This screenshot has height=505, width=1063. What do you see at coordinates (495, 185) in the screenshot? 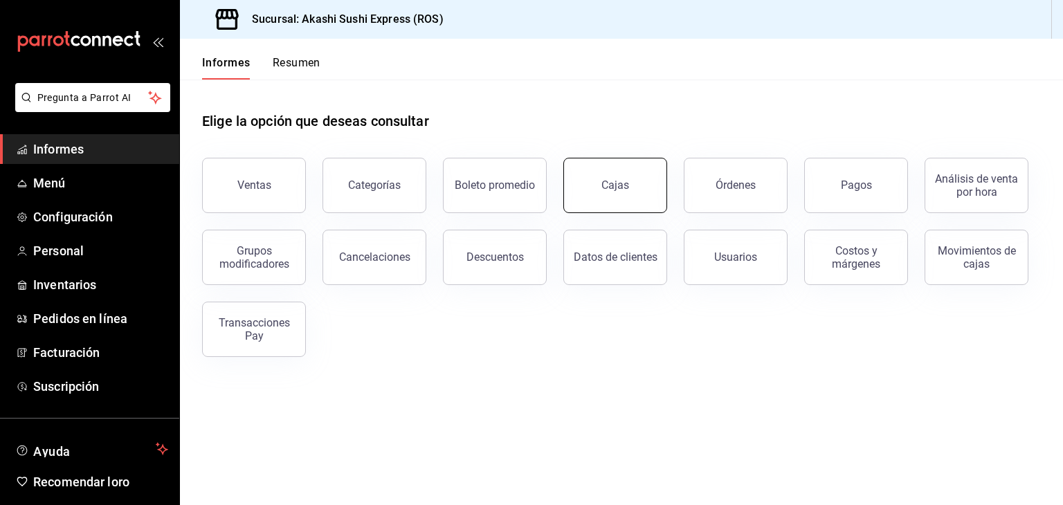
I see `button: Boleto promedio` at bounding box center [495, 185].